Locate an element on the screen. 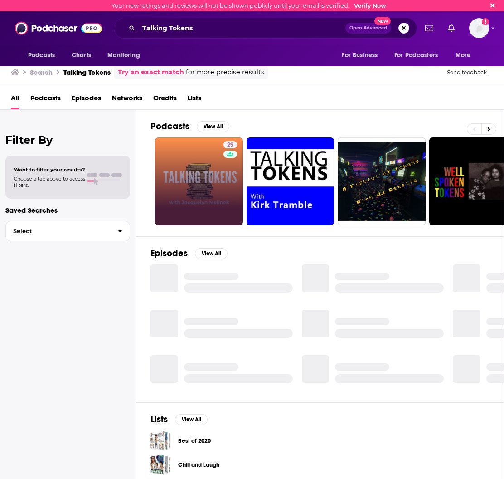 The height and width of the screenshot is (479, 504). button: Open AdvancedNew is located at coordinates (368, 28).